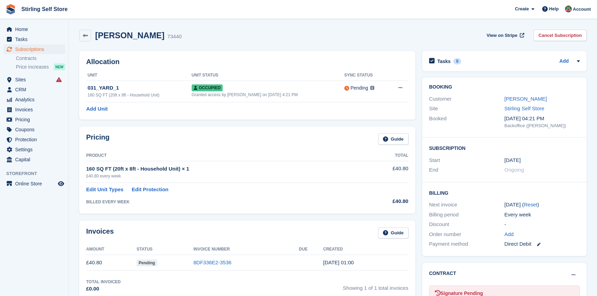 Image resolution: width=597 pixels, height=296 pixels. What do you see at coordinates (467, 244) in the screenshot?
I see `div: Payment method` at bounding box center [467, 244].